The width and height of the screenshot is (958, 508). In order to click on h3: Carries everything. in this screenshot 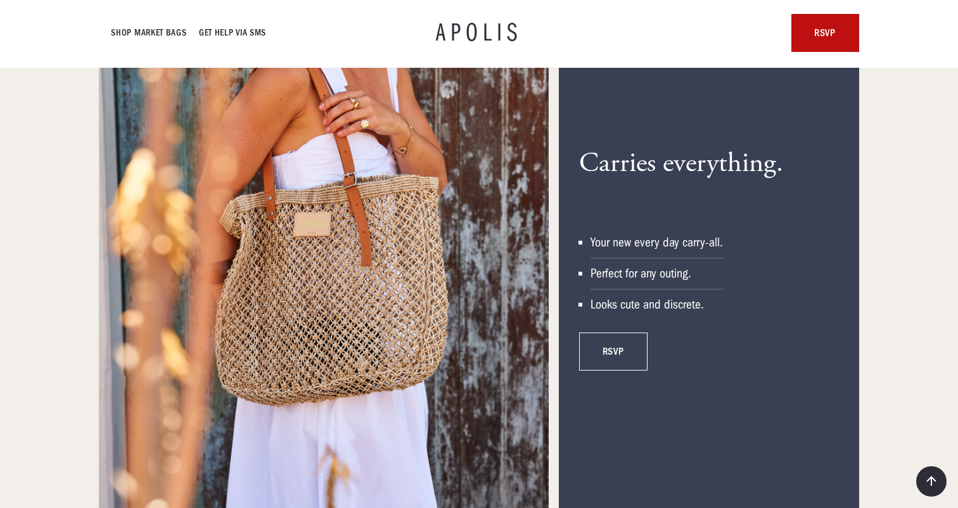, I will do `click(681, 164)`.